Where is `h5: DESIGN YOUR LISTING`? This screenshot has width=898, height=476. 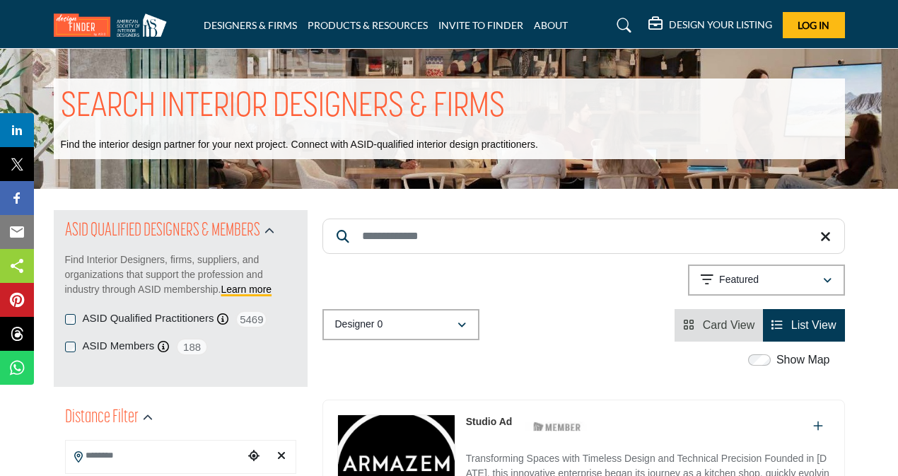 h5: DESIGN YOUR LISTING is located at coordinates (720, 25).